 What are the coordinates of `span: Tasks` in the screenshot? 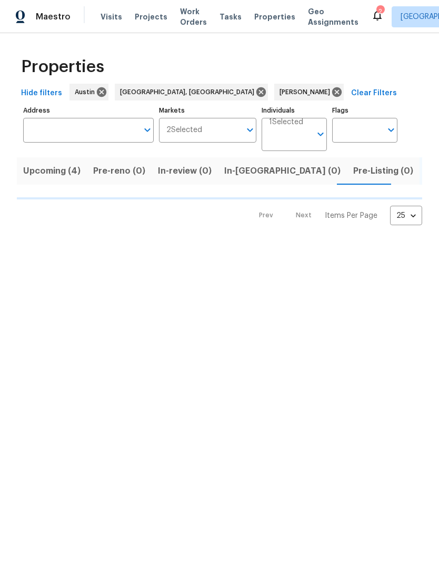 It's located at (231, 17).